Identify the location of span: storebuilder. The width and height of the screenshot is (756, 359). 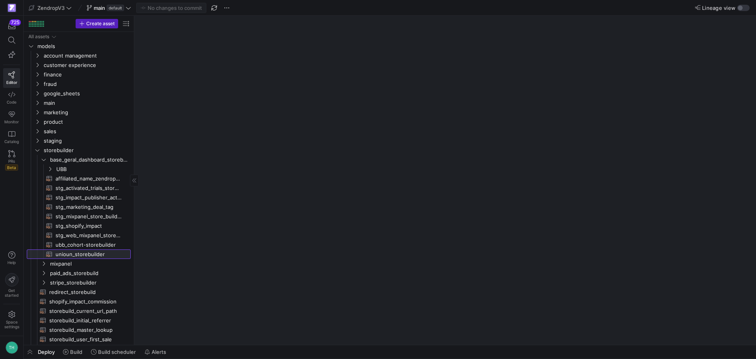
(87, 150).